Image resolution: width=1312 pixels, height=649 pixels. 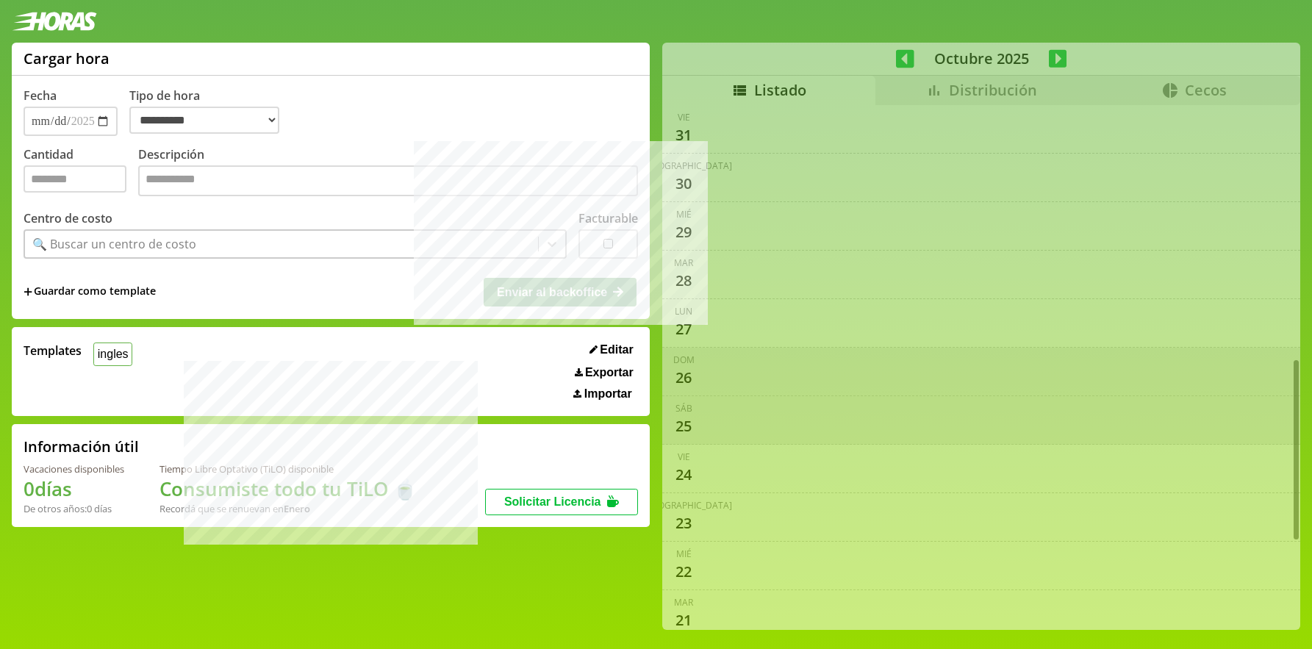 I want to click on label: Centro de costo, so click(x=68, y=218).